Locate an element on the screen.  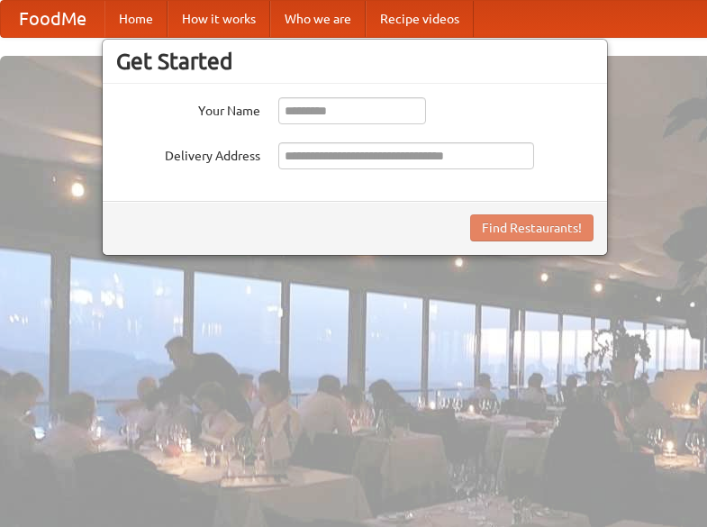
a: Home is located at coordinates (136, 19).